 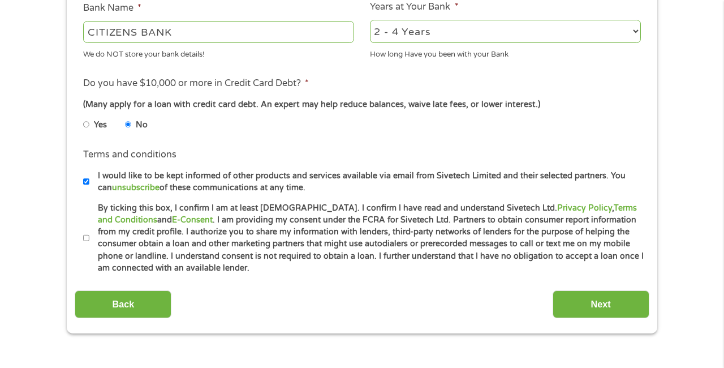 I want to click on label: Years at Your Bank, so click(x=414, y=7).